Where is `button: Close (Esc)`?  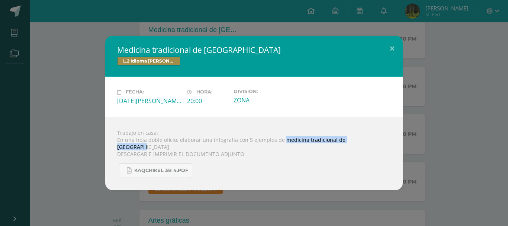
button: Close (Esc) is located at coordinates (392, 48).